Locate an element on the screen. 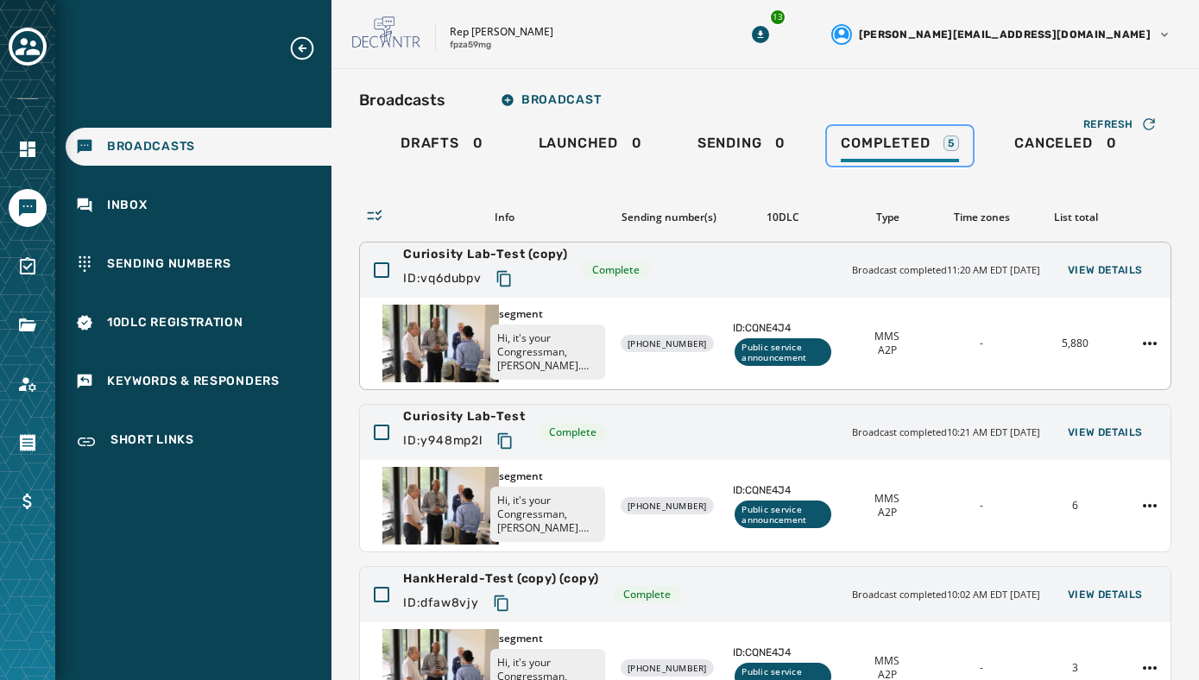  span: Sending is located at coordinates (730, 143).